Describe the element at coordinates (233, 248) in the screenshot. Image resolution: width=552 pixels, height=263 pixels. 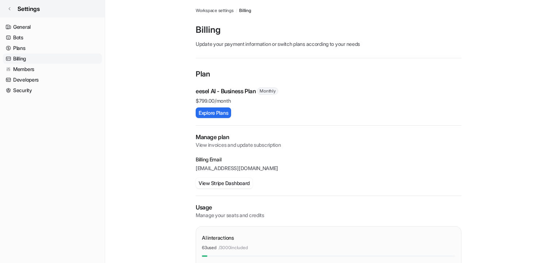
I see `p: / 3000 included` at that location.